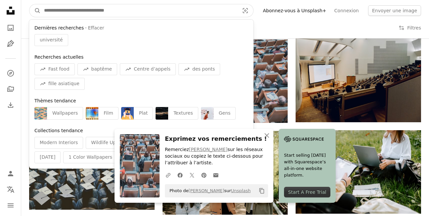 This screenshot has width=429, height=216. I want to click on a: Accueil — Unsplash, so click(11, 11).